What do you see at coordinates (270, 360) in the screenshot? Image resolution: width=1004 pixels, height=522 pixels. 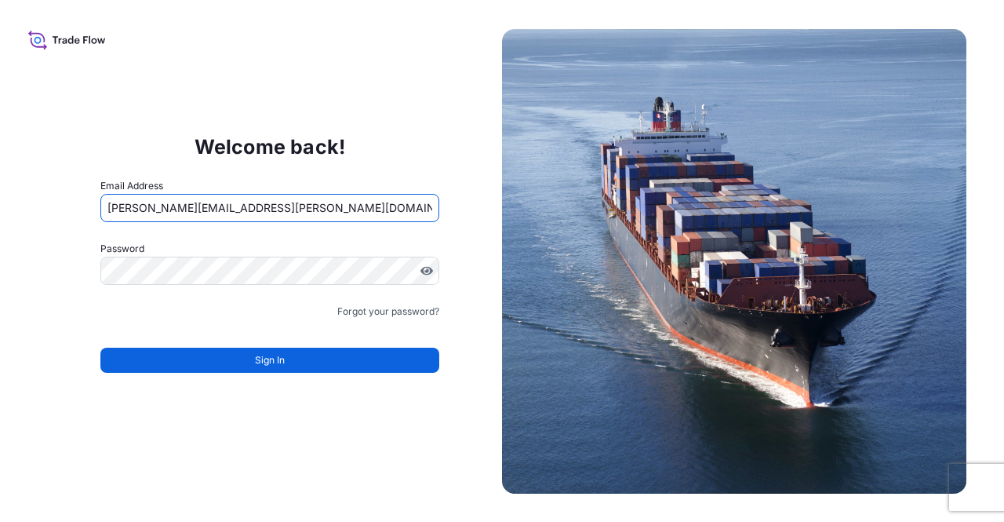 I see `span: Sign In` at bounding box center [270, 360].